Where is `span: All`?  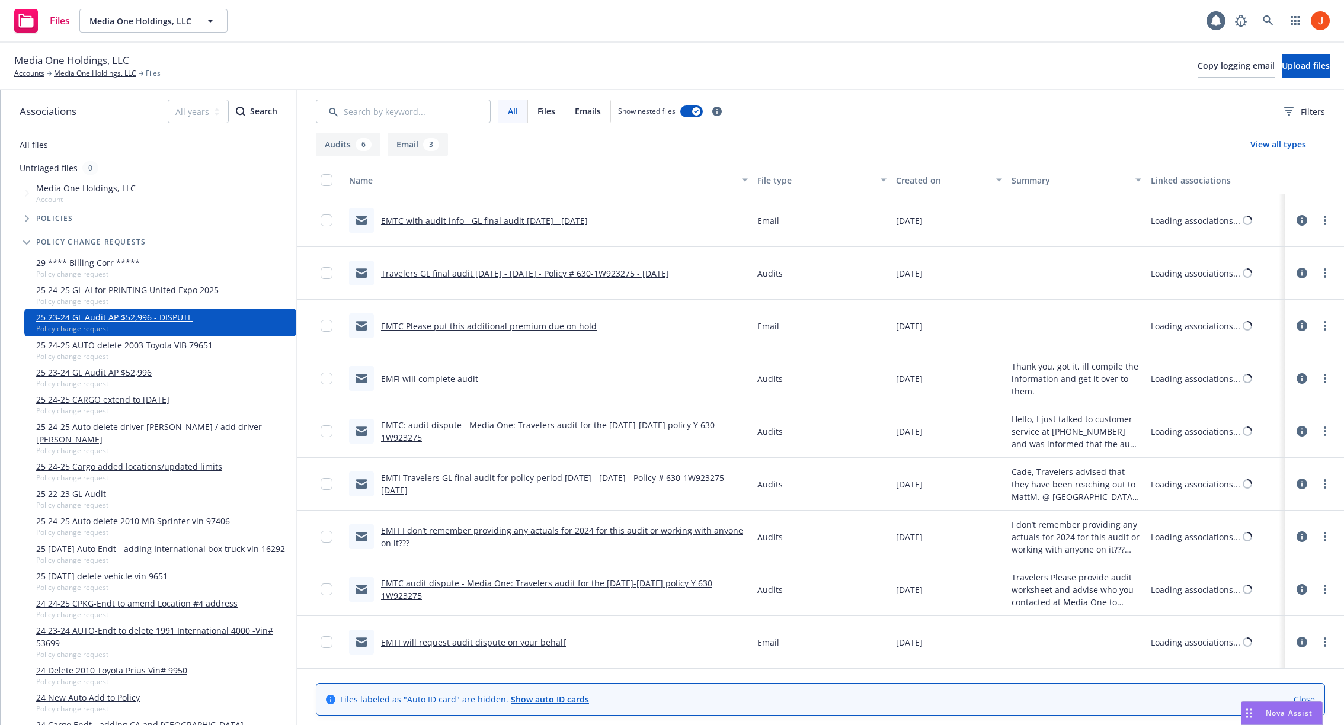
span: All is located at coordinates (513, 111).